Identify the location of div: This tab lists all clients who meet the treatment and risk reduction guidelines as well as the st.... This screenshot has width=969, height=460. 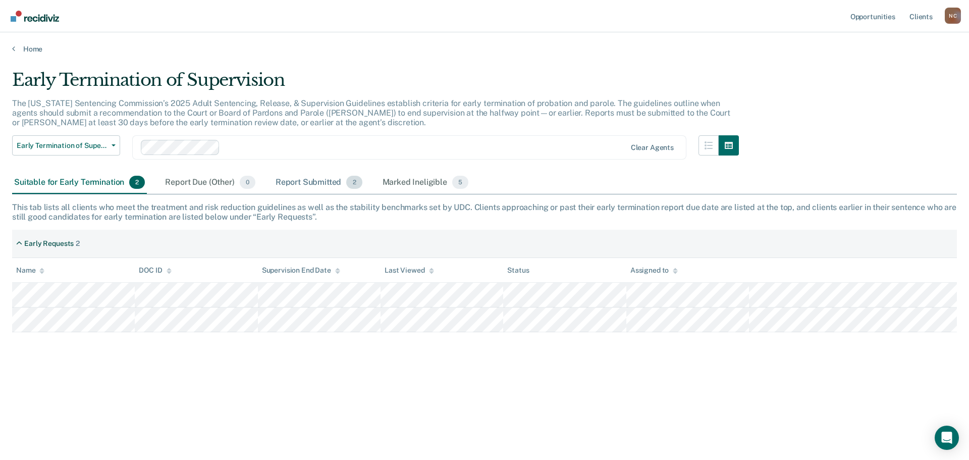
(485, 212).